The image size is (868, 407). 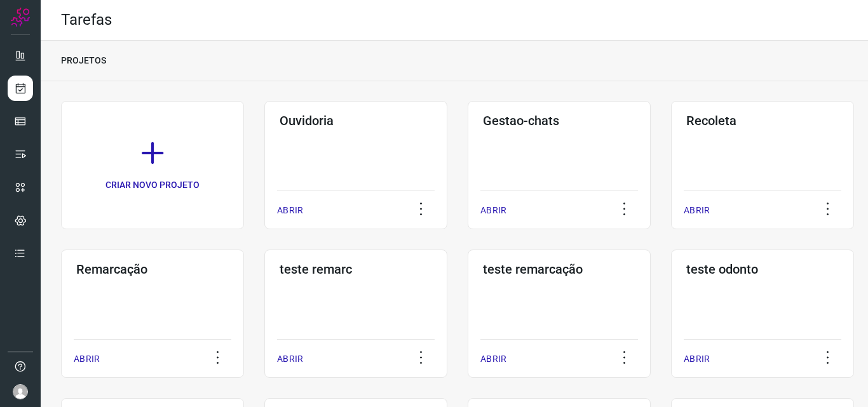 I want to click on img: Logo, so click(x=20, y=17).